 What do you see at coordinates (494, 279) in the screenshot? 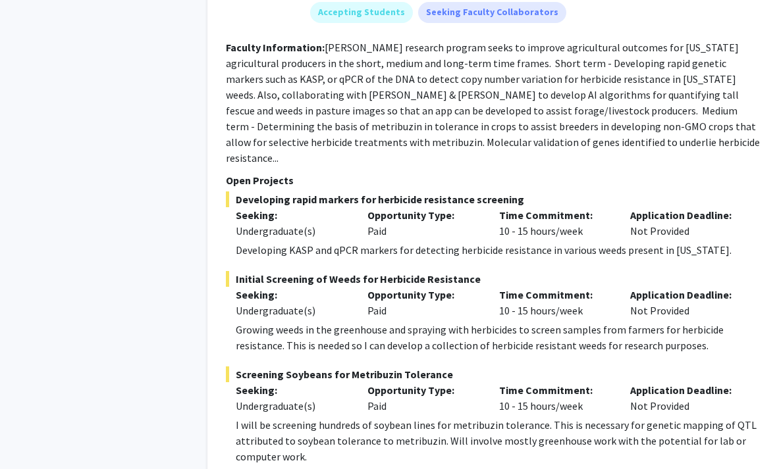
I see `span: Initial Screening of Weeds for Herbicide Resistance` at bounding box center [494, 279].